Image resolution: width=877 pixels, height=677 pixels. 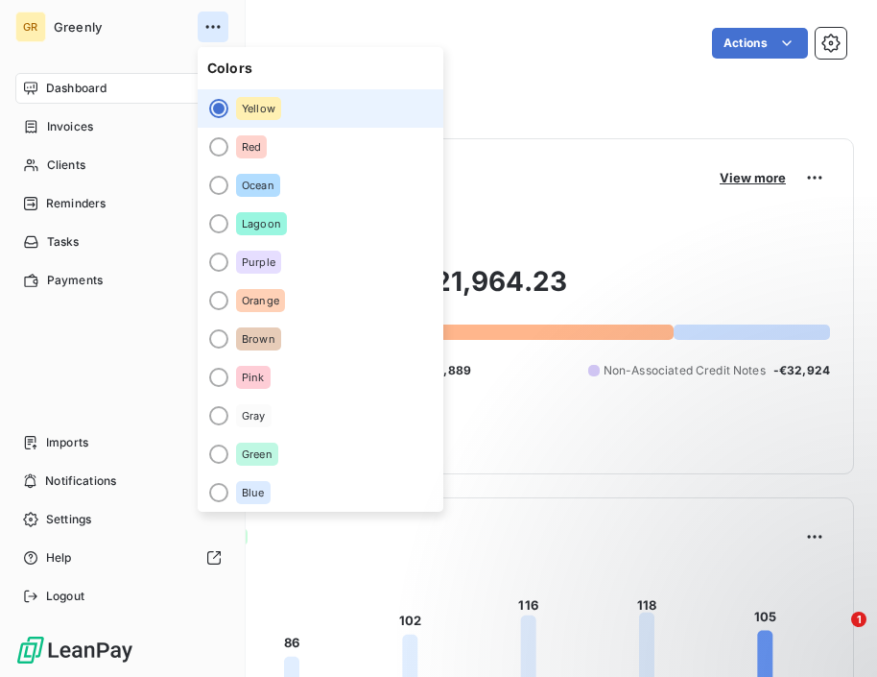 What do you see at coordinates (258, 339) in the screenshot?
I see `span: Brown` at bounding box center [258, 339].